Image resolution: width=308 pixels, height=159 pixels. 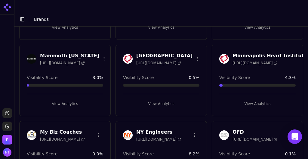 I want to click on nav: breadcrumb, so click(x=41, y=19).